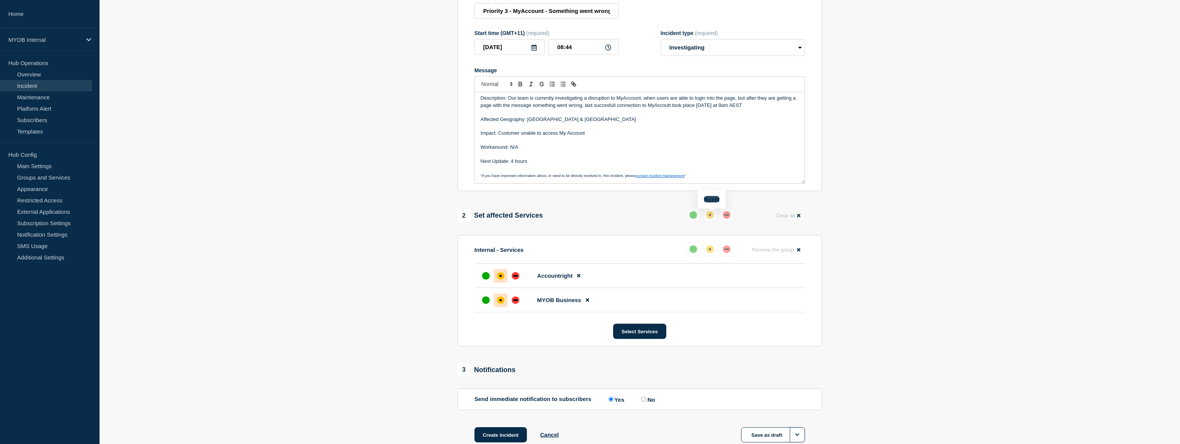  I want to click on button: Save as draft, so click(773, 434).